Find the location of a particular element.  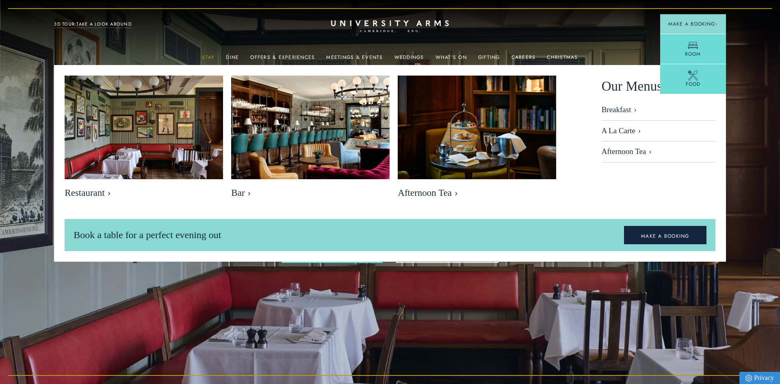

a: 3D TOUR:TAKE A LOOK AROUND is located at coordinates (93, 24).